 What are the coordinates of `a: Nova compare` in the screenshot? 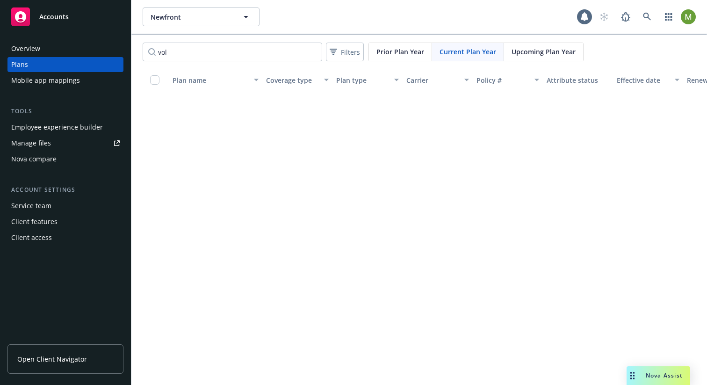 It's located at (65, 159).